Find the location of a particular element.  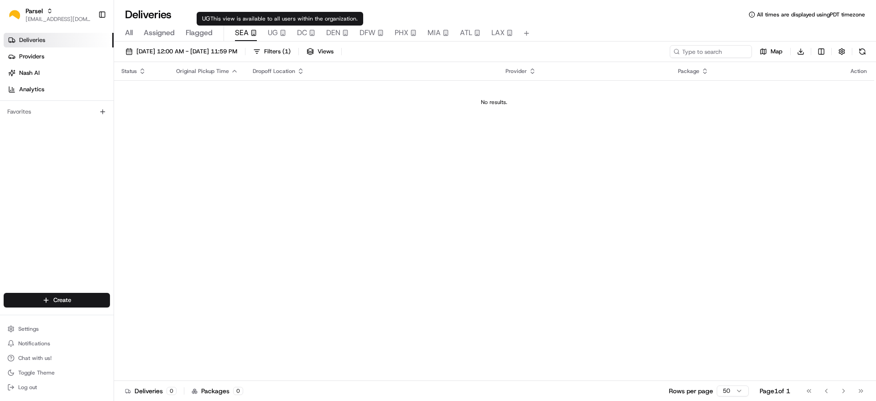

span: Nash AI is located at coordinates (29, 73).